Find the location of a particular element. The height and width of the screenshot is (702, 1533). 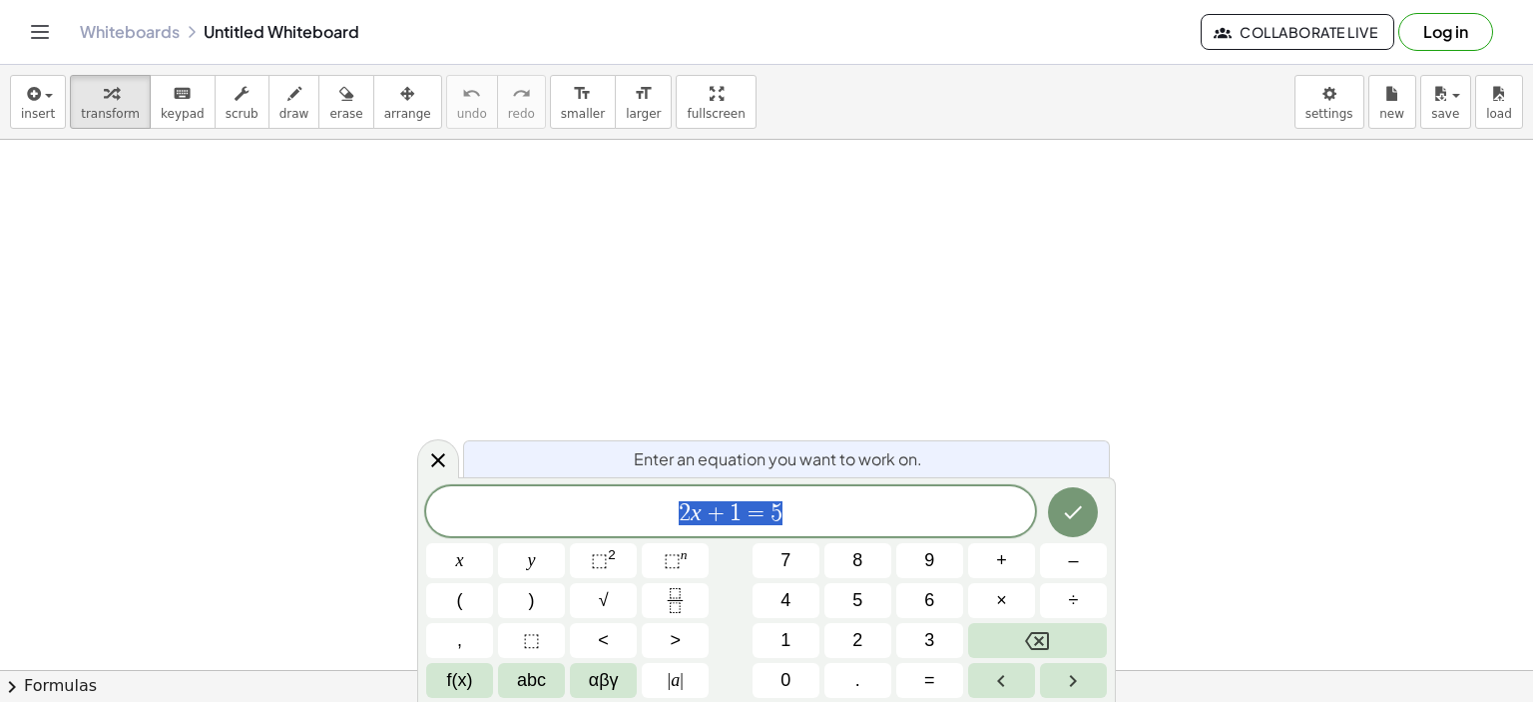

span: save is located at coordinates (1445, 114).